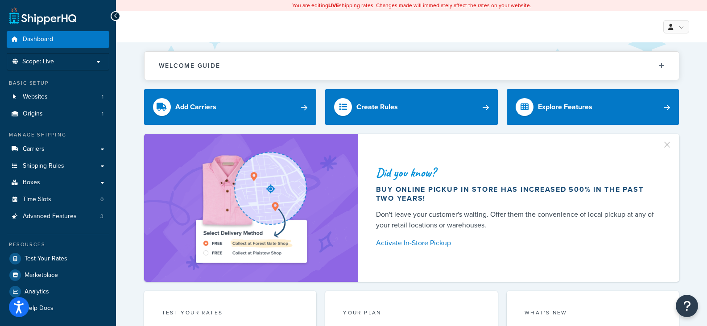 The image size is (707, 326). What do you see at coordinates (33, 149) in the screenshot?
I see `span: Carriers` at bounding box center [33, 149].